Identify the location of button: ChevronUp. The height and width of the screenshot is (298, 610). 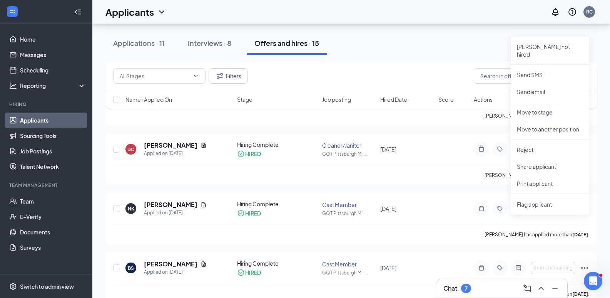
(541, 288).